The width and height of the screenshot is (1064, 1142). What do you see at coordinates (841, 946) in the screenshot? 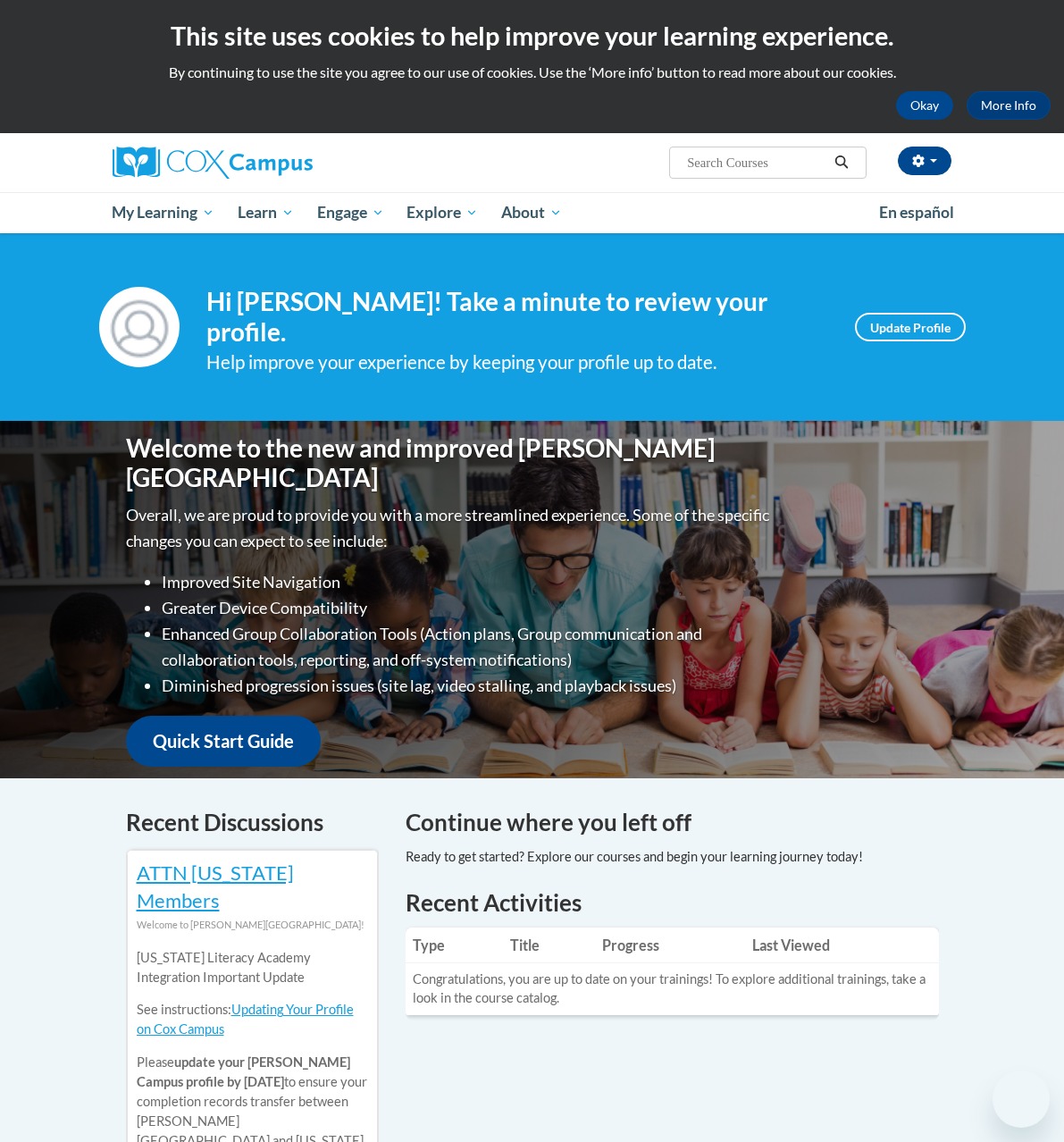
I see `th: Last Viewed` at bounding box center [841, 946].